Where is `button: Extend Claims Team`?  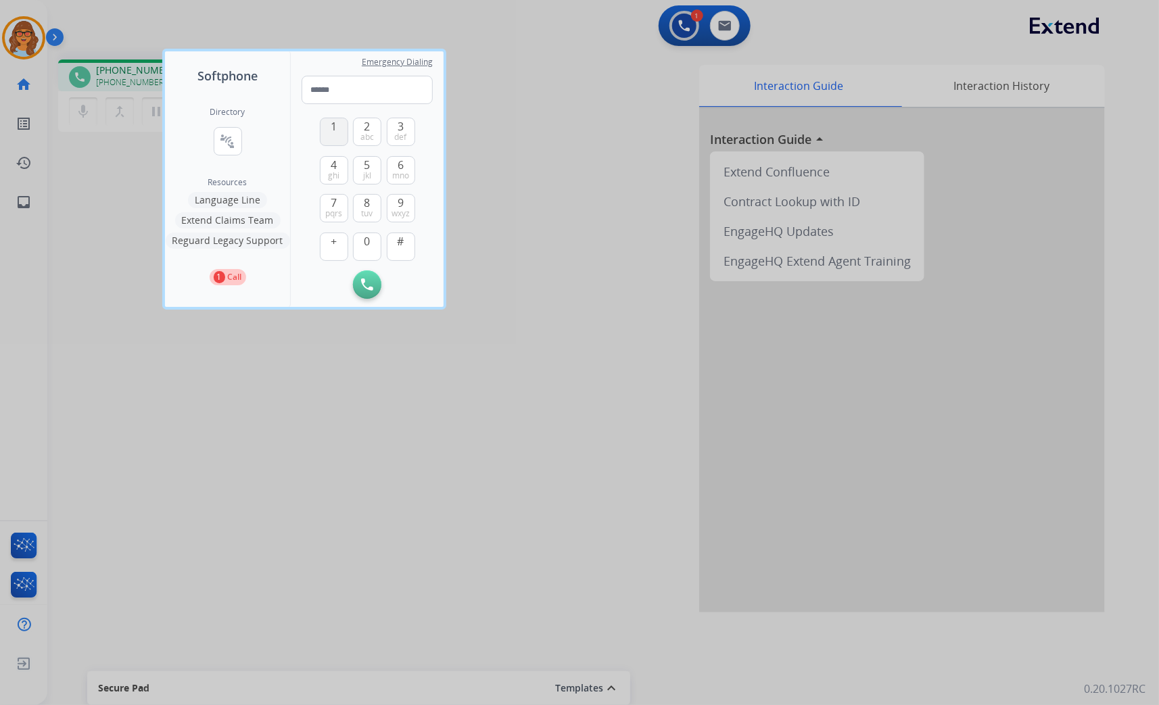
button: Extend Claims Team is located at coordinates (228, 220).